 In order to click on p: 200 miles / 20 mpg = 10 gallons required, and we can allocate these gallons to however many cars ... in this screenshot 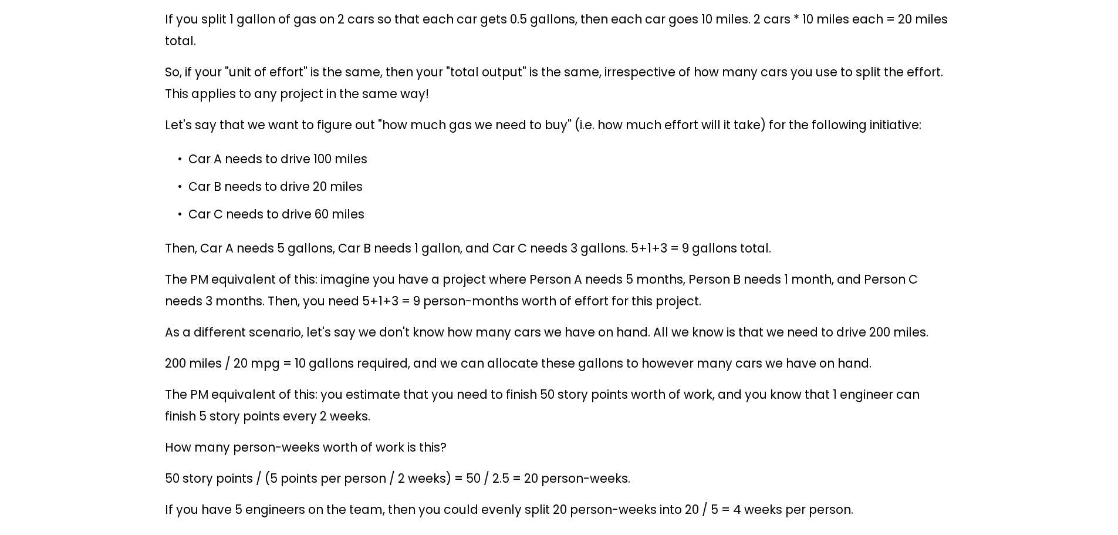, I will do `click(559, 363)`.